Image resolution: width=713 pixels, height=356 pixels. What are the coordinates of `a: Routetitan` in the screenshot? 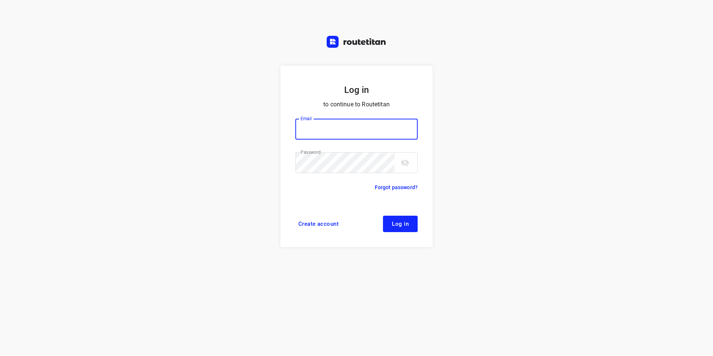 It's located at (357, 43).